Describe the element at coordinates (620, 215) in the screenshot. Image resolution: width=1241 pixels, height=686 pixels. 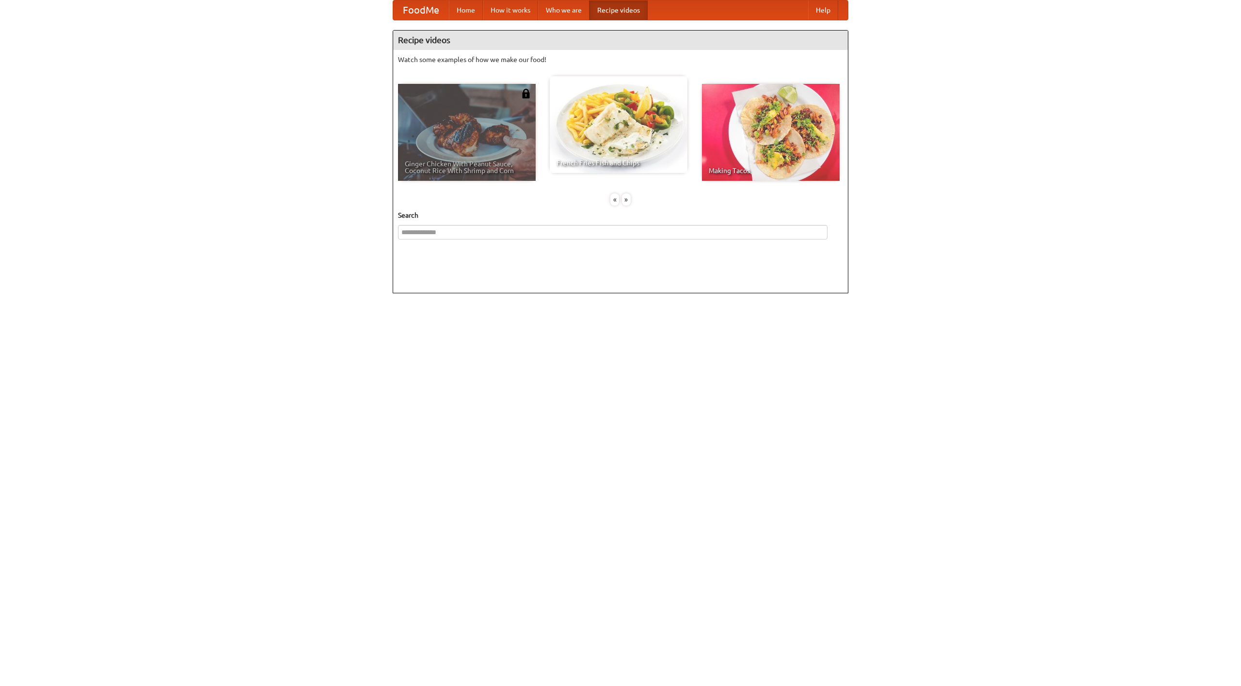
I see `h5: Search` at that location.